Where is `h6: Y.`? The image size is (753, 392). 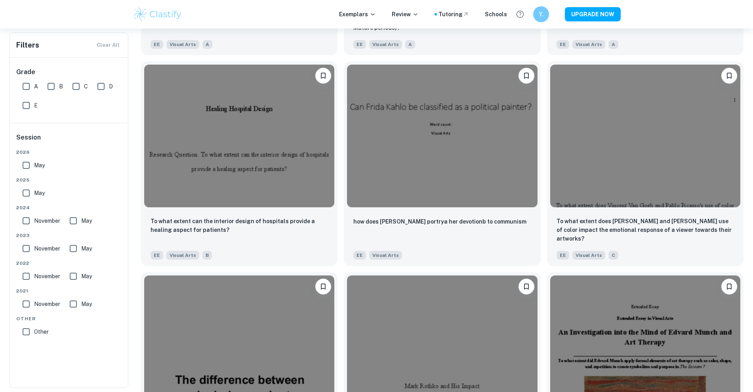
h6: Y. is located at coordinates (541, 14).